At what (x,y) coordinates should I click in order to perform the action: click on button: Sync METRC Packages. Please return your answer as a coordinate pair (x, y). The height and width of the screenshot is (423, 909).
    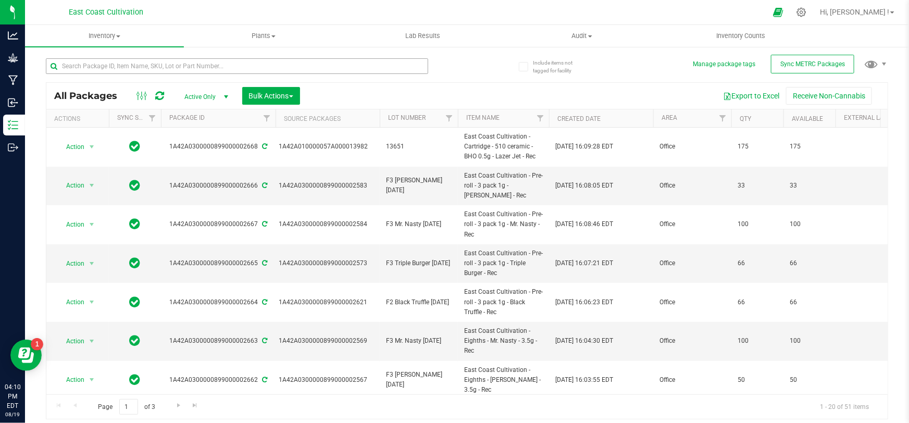
    Looking at the image, I should click on (813, 64).